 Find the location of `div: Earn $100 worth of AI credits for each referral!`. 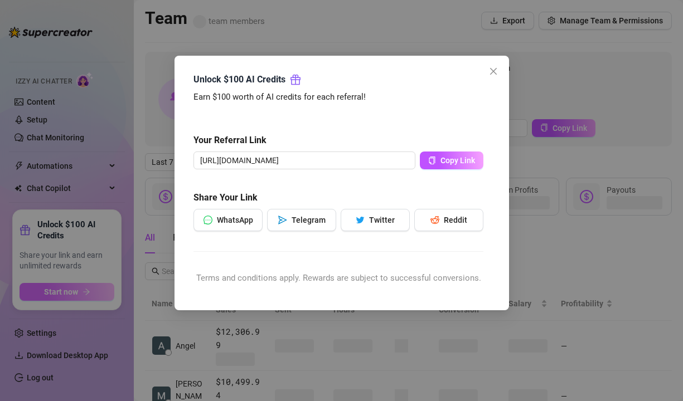

div: Earn $100 worth of AI credits for each referral! is located at coordinates (338, 98).